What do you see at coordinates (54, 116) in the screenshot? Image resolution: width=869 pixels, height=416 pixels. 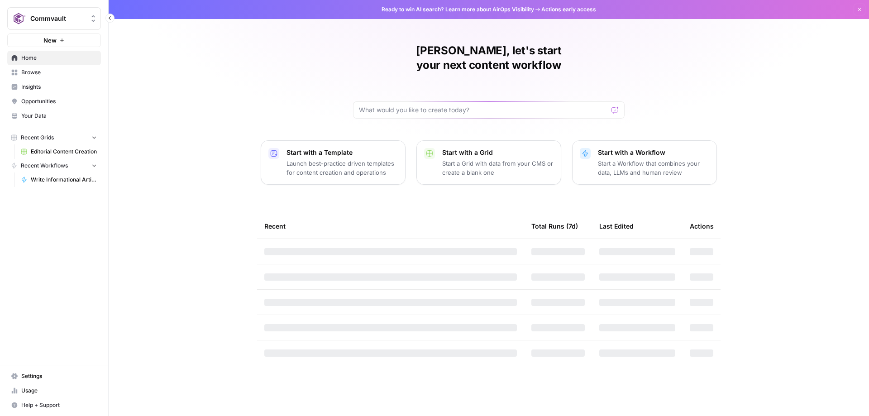 I see `a: Your Data` at bounding box center [54, 116].